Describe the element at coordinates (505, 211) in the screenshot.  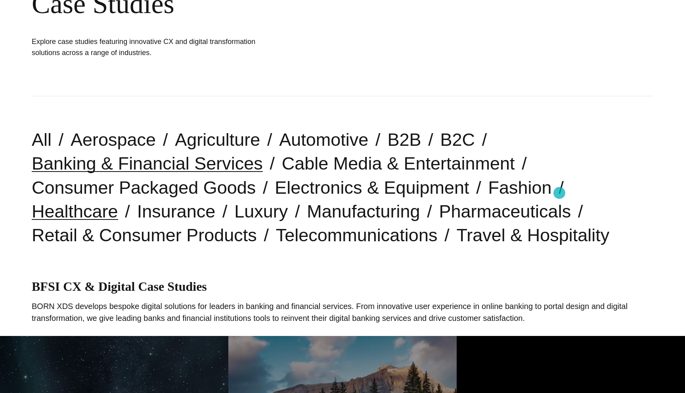
I see `a: Pharmaceuticals` at that location.